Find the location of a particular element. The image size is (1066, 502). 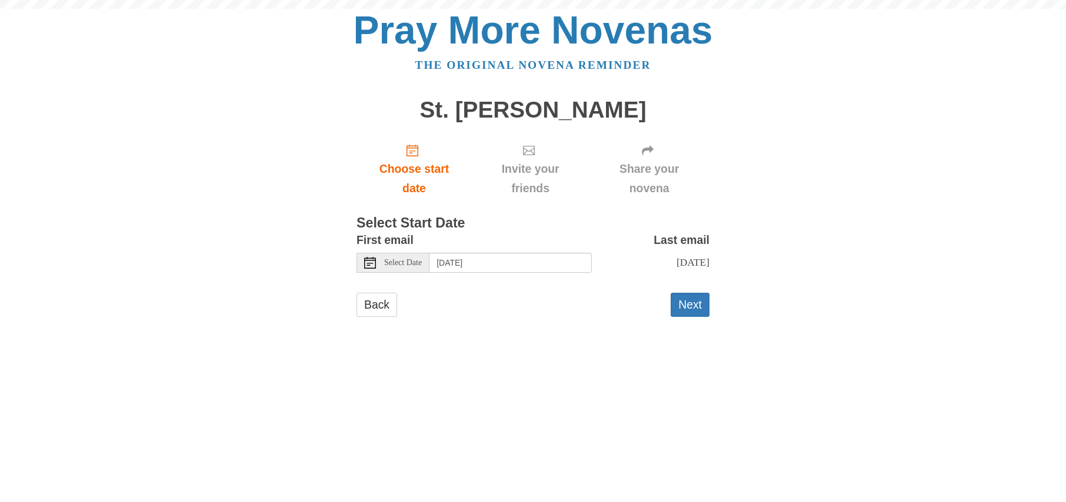

label: First email is located at coordinates (385, 240).